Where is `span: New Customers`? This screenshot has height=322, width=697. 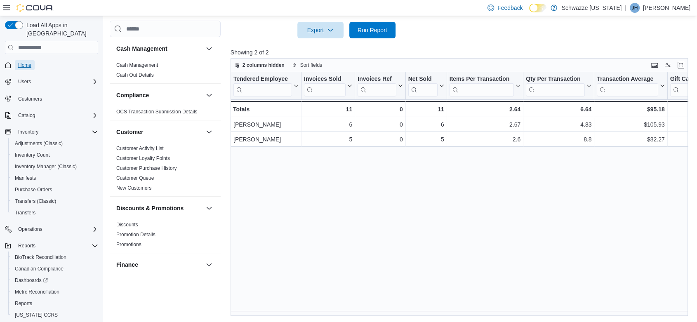 span: New Customers is located at coordinates (134, 188).